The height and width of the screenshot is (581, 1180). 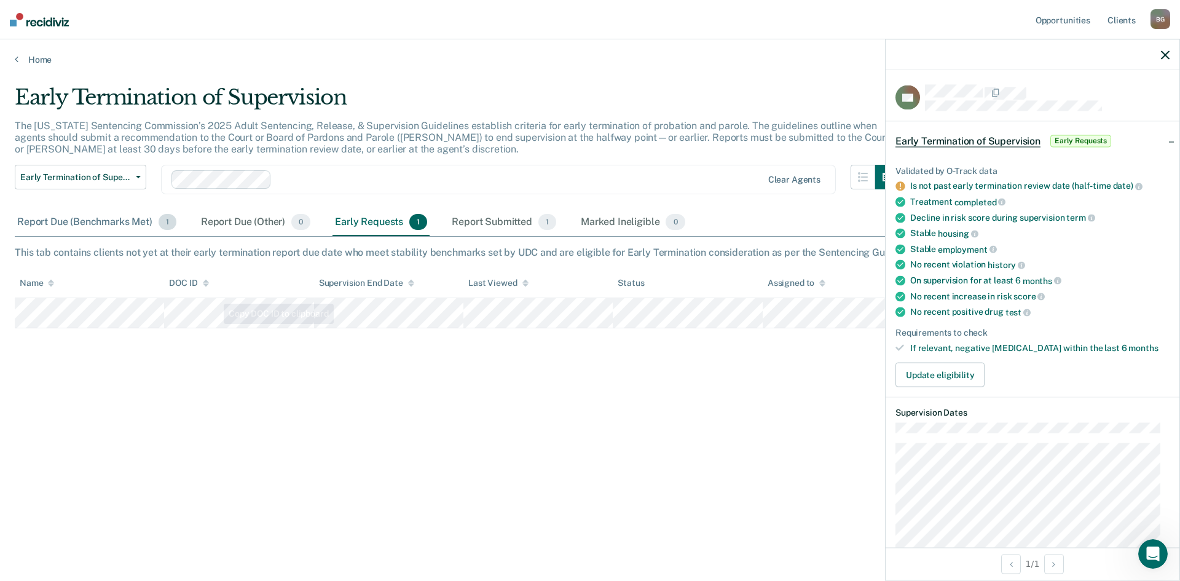 What do you see at coordinates (1033, 332) in the screenshot?
I see `div: Requirements to check` at bounding box center [1033, 332].